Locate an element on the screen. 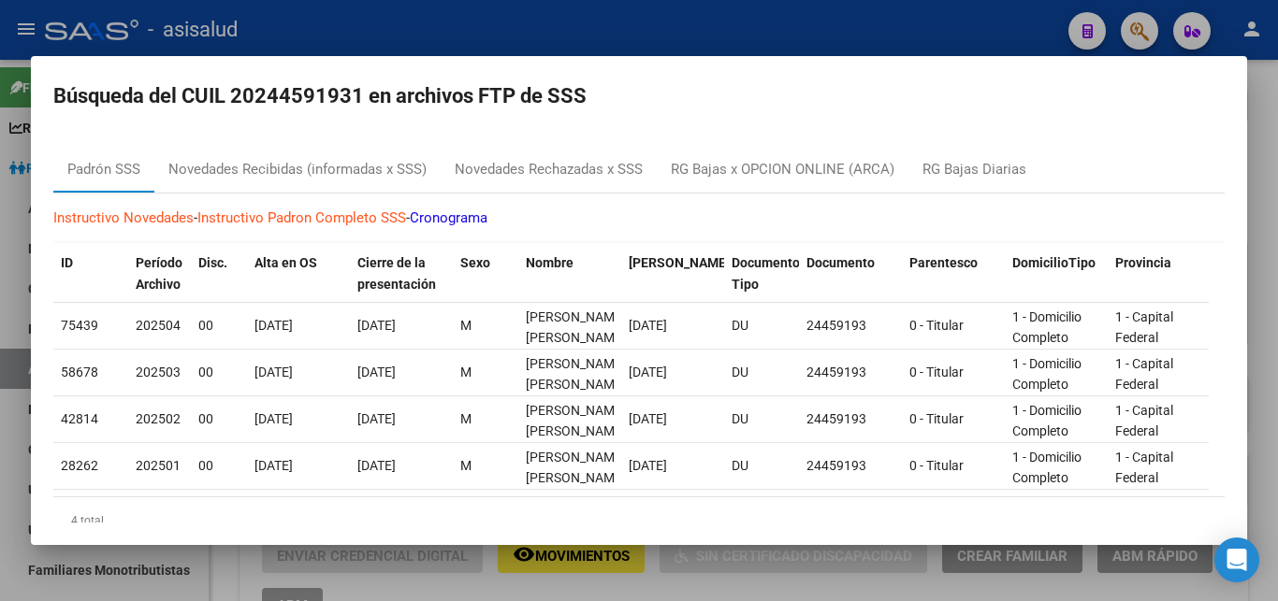 The width and height of the screenshot is (1278, 601). datatable-header-cell: DomicilioTipo is located at coordinates (1056, 274).